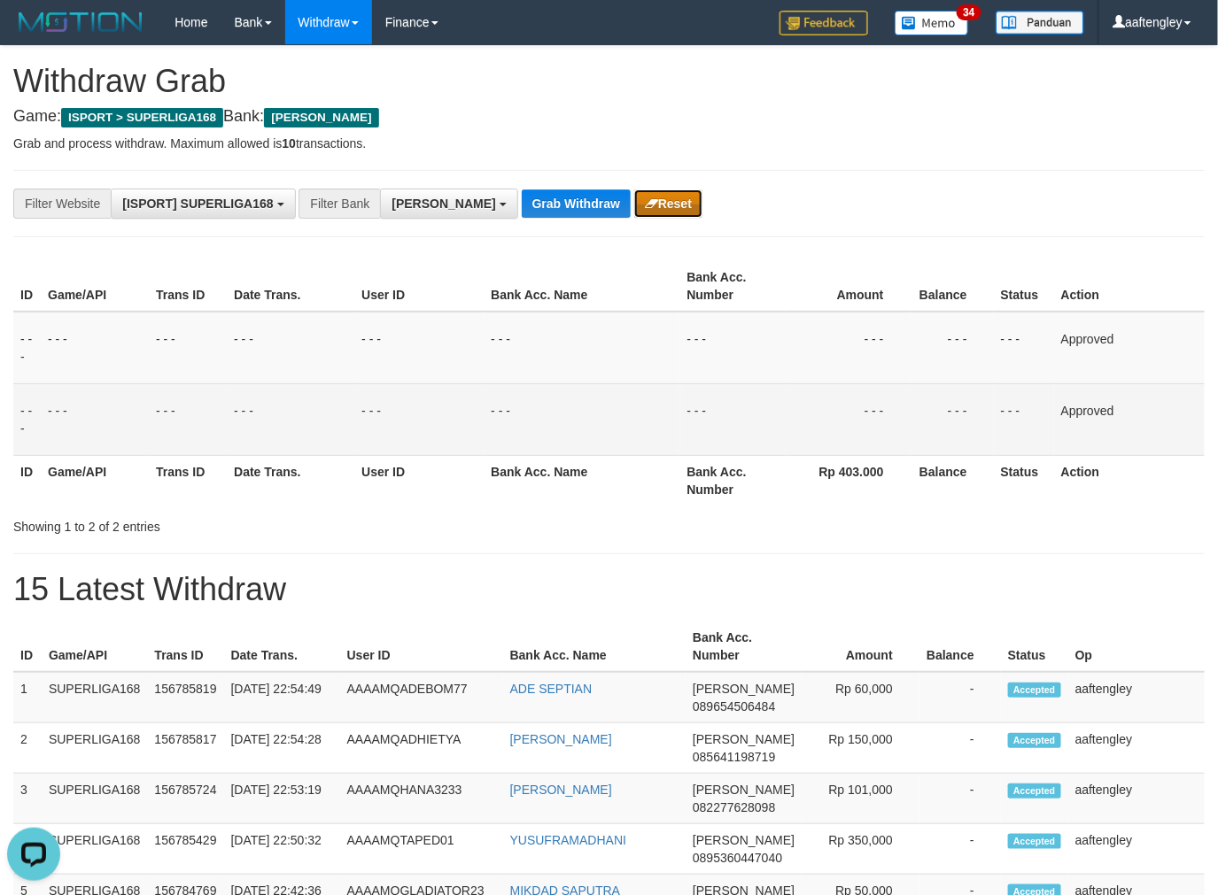 The height and width of the screenshot is (895, 1218). What do you see at coordinates (422, 698) in the screenshot?
I see `td: AAAAMQADEBOM77` at bounding box center [422, 698].